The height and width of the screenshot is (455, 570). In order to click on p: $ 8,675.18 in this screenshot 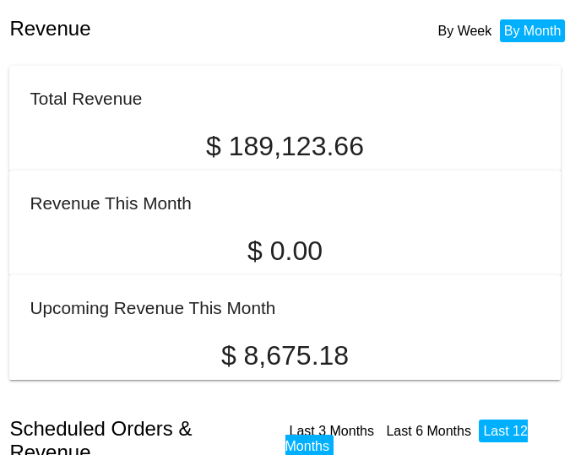, I will do `click(285, 356)`.